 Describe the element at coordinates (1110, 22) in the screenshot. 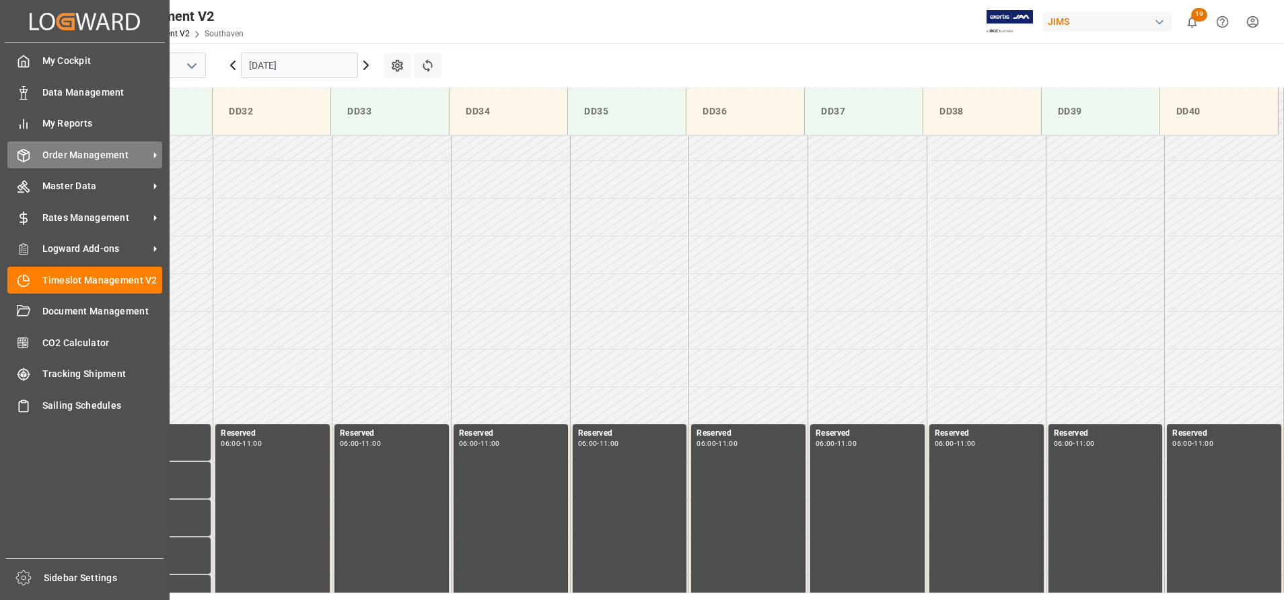

I see `button: JIMS` at that location.